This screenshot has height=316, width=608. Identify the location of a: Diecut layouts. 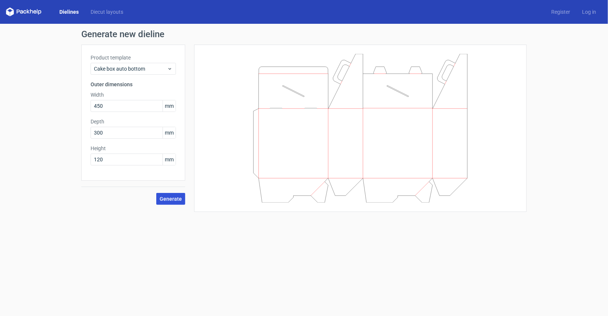
(107, 12).